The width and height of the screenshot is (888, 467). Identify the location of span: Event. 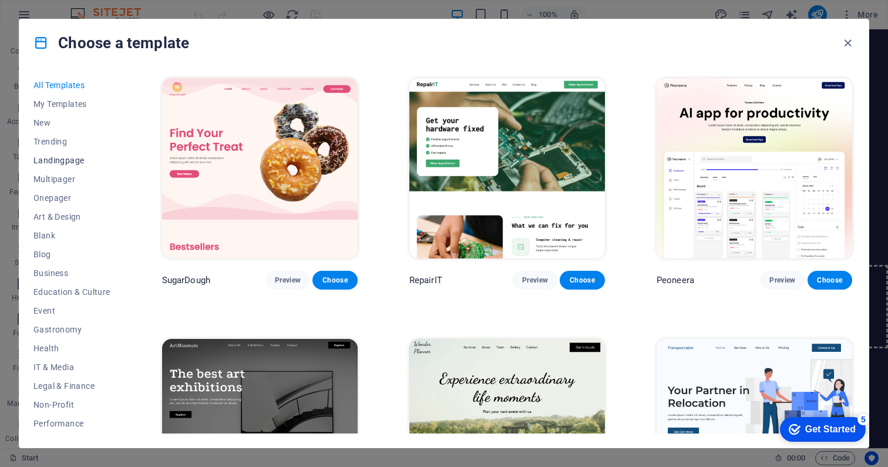
(72, 311).